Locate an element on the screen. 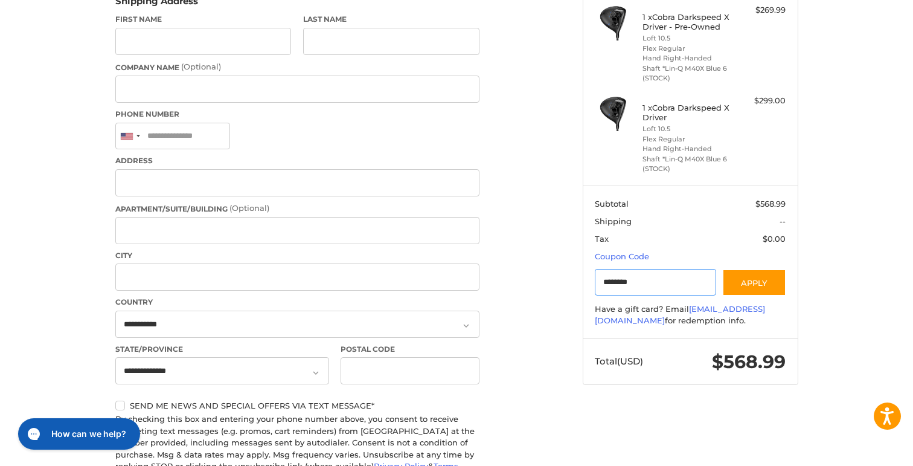  h4: 1 x Cobra Darkspeed X Driver is located at coordinates (689, 112).